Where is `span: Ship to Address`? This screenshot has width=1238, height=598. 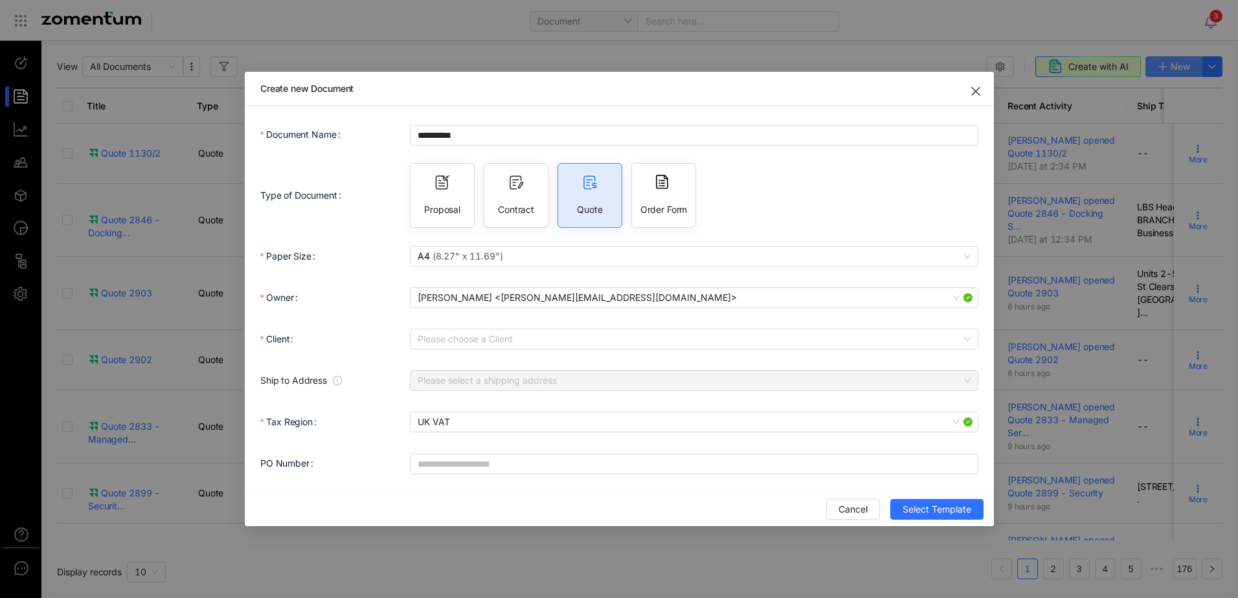
span: Ship to Address is located at coordinates (335, 381).